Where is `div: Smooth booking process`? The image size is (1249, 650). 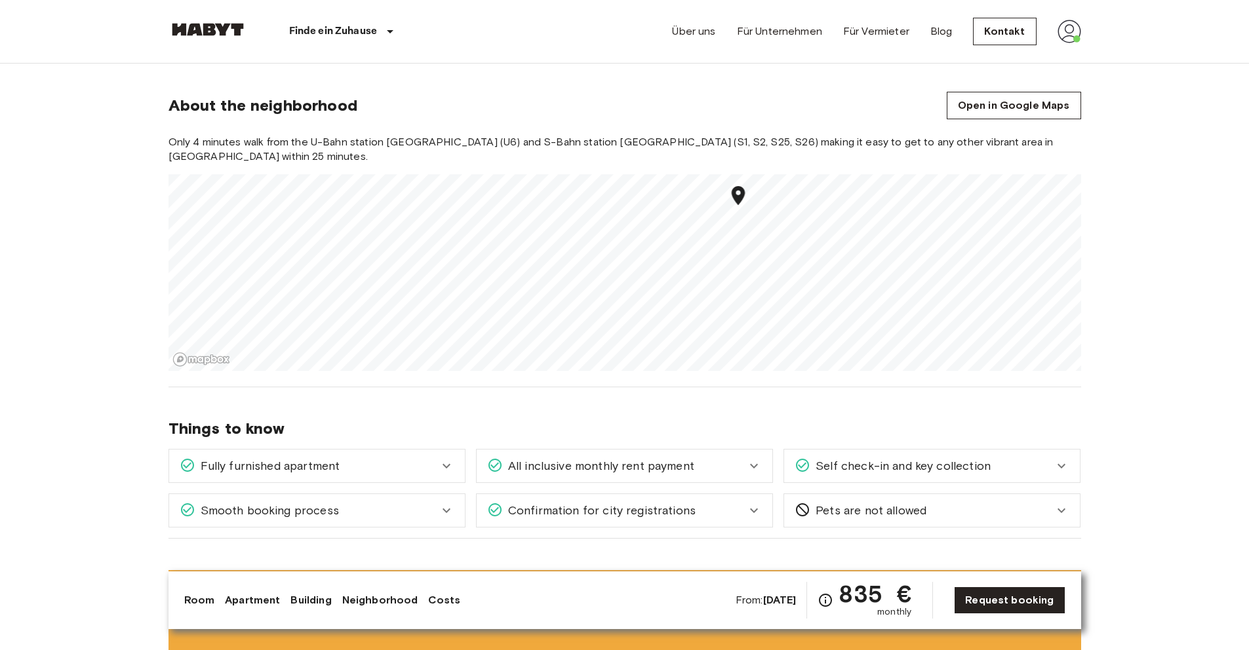
div: Smooth booking process is located at coordinates (317, 511).